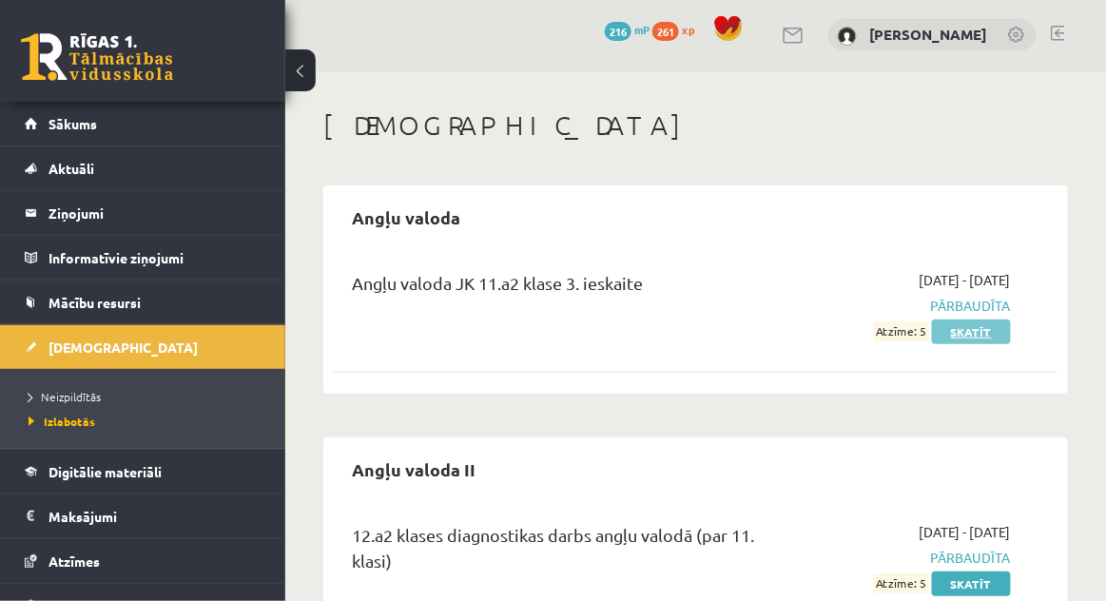  I want to click on span: xp, so click(688, 29).